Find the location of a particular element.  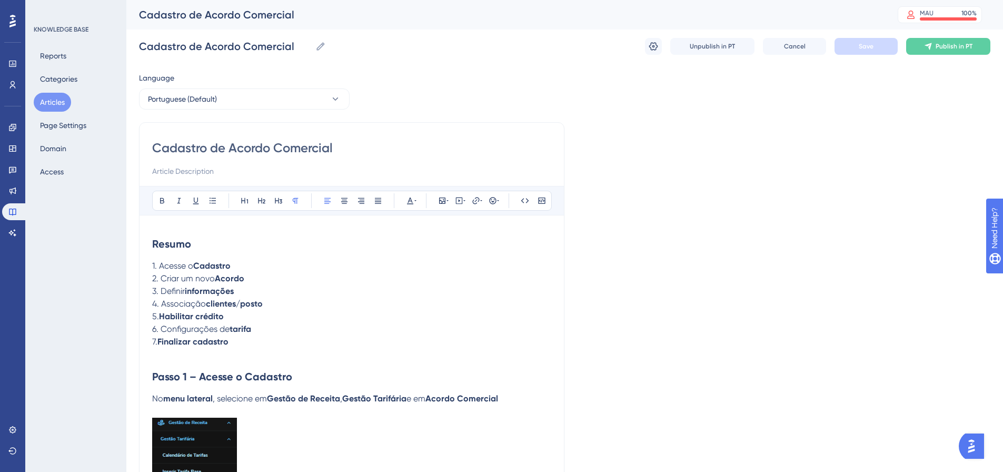

button: Publish in PT is located at coordinates (949, 46).